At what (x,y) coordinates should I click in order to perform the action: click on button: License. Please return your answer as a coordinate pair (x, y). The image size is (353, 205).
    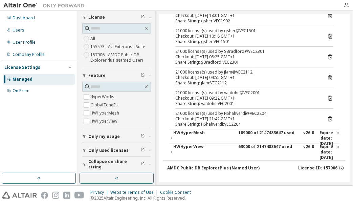
    Looking at the image, I should click on (117, 17).